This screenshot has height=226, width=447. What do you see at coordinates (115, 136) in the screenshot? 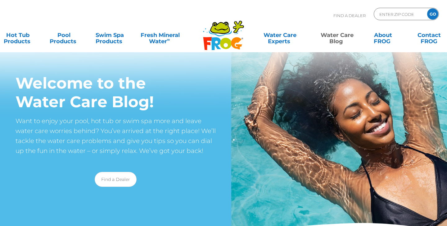
I see `p: Want to enjoy your pool, hot tub or swim spa more and leave water care worries behind? You’ve arr...` at bounding box center [115, 136].